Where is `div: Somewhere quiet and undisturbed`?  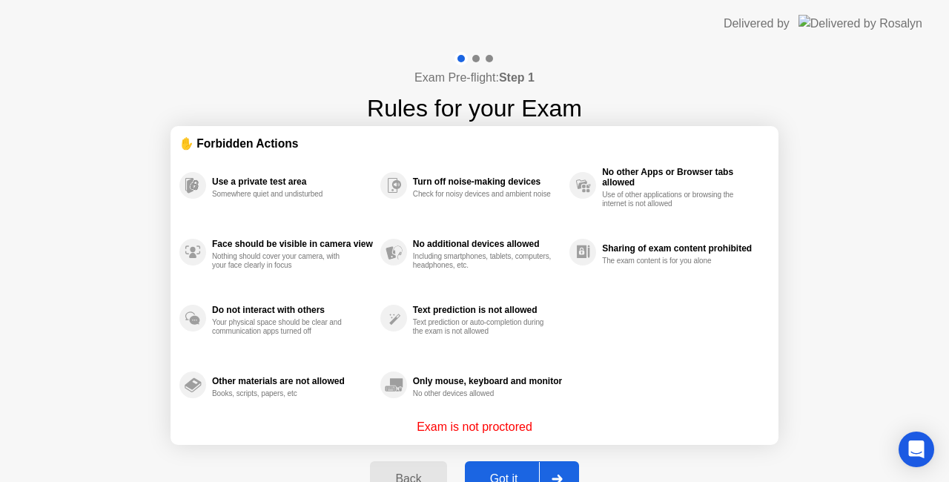 div: Somewhere quiet and undisturbed is located at coordinates (282, 194).